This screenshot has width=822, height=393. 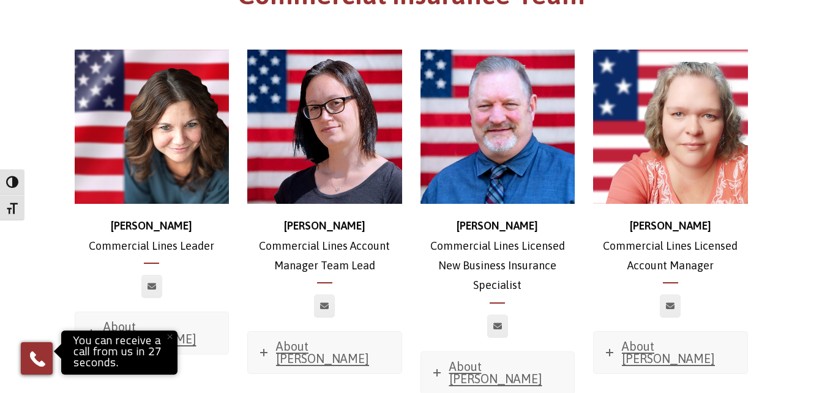 I want to click on p: You can receive a call from us in 27 seconds., so click(x=119, y=353).